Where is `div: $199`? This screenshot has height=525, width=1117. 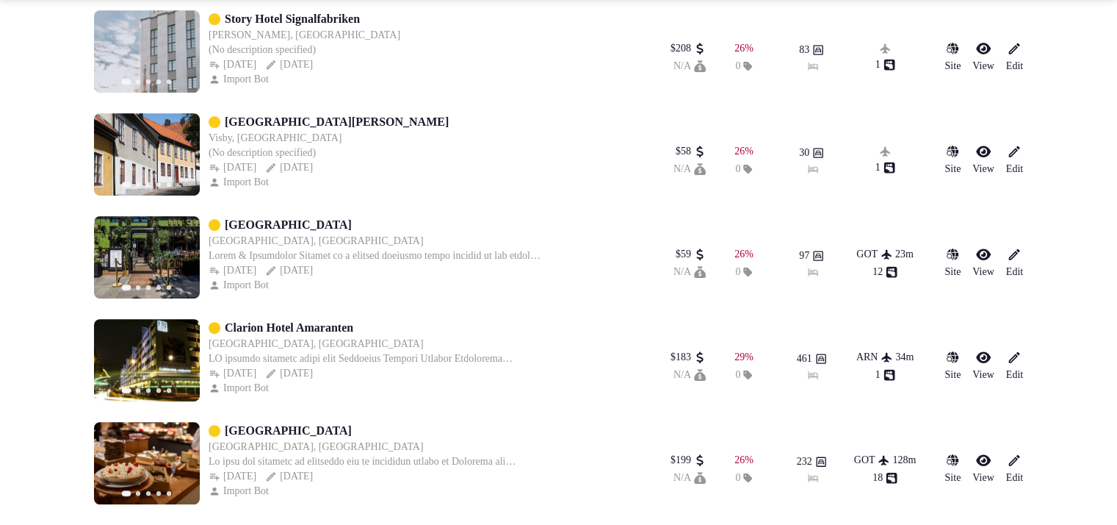
div: $199 is located at coordinates (688, 460).